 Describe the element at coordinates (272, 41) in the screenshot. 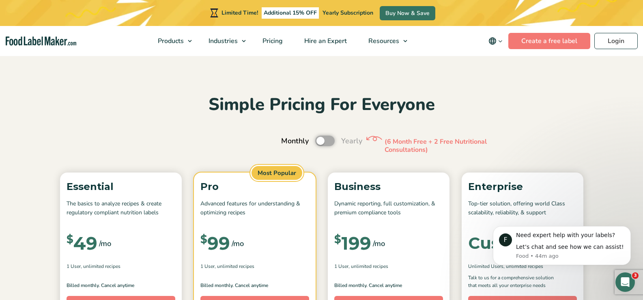

I see `a: Pricing` at that location.